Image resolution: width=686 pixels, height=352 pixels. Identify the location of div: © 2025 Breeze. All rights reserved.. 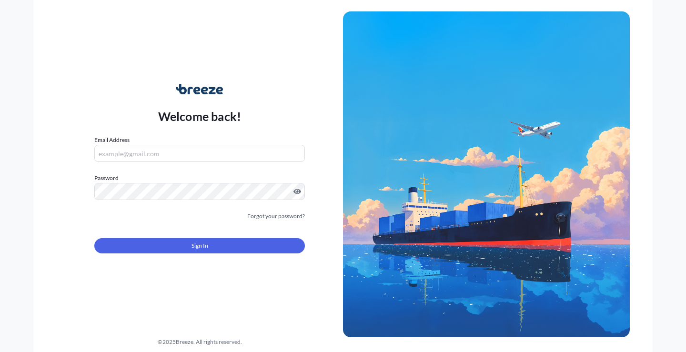
(200, 342).